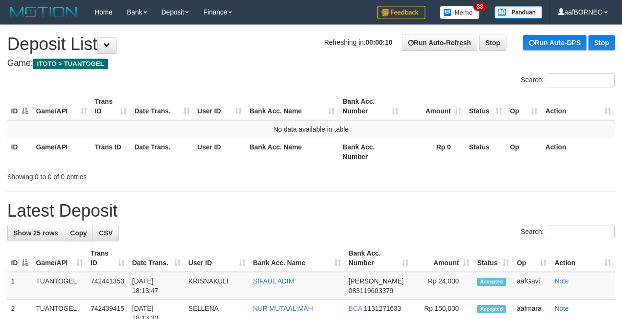 Image resolution: width=622 pixels, height=319 pixels. Describe the element at coordinates (274, 281) in the screenshot. I see `a: SIFAUL ADIM` at that location.